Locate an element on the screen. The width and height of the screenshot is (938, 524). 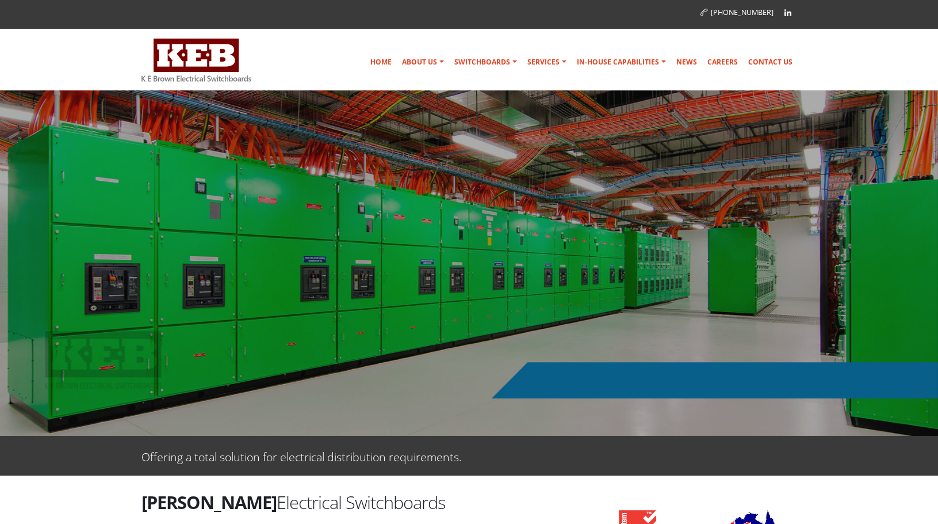
h2: Electrical Switchboards is located at coordinates (357, 502).